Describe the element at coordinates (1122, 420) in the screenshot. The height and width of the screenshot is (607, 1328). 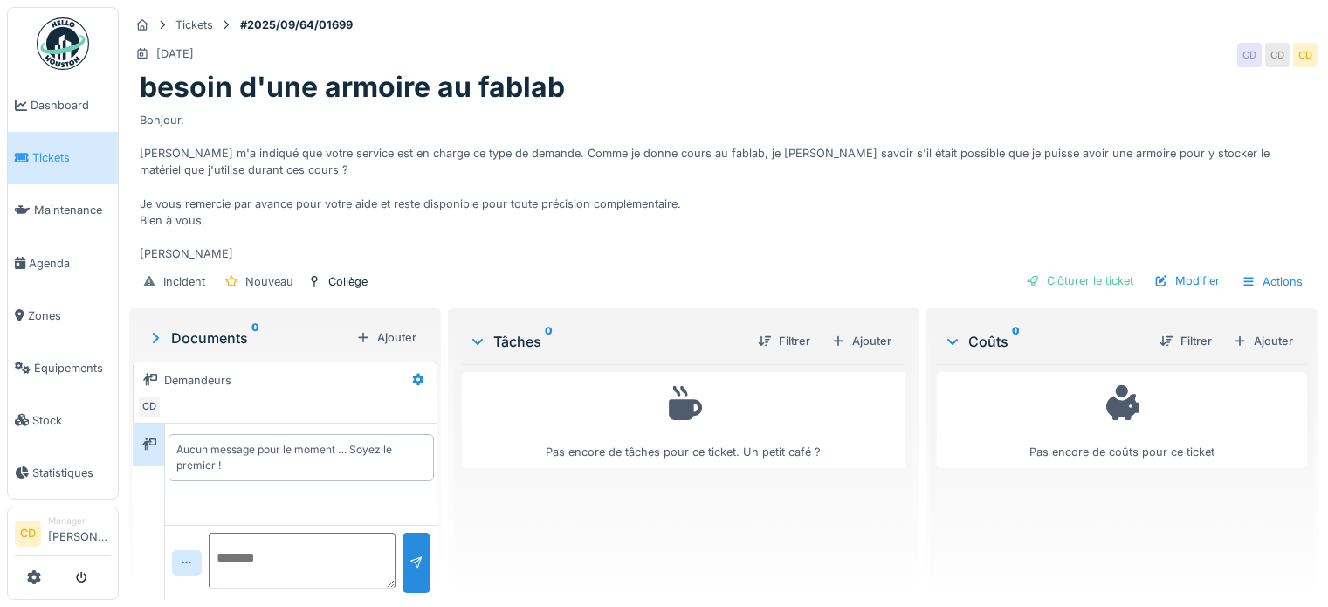
I see `div: Pas encore de coûts pour ce ticket` at that location.